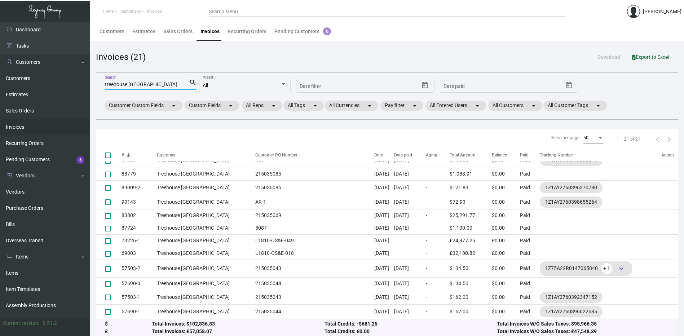  I want to click on div: Total Invoices: $102,836.83, so click(238, 324).